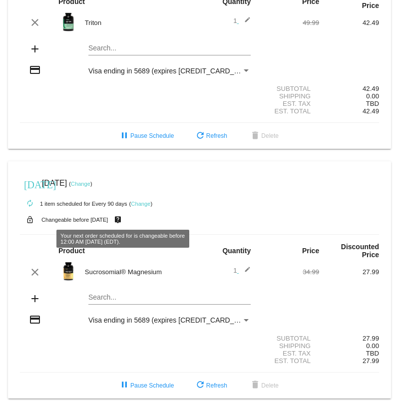 The image size is (399, 411). What do you see at coordinates (68, 271) in the screenshot?
I see `img: magnesium-carousel-1.png` at bounding box center [68, 271].